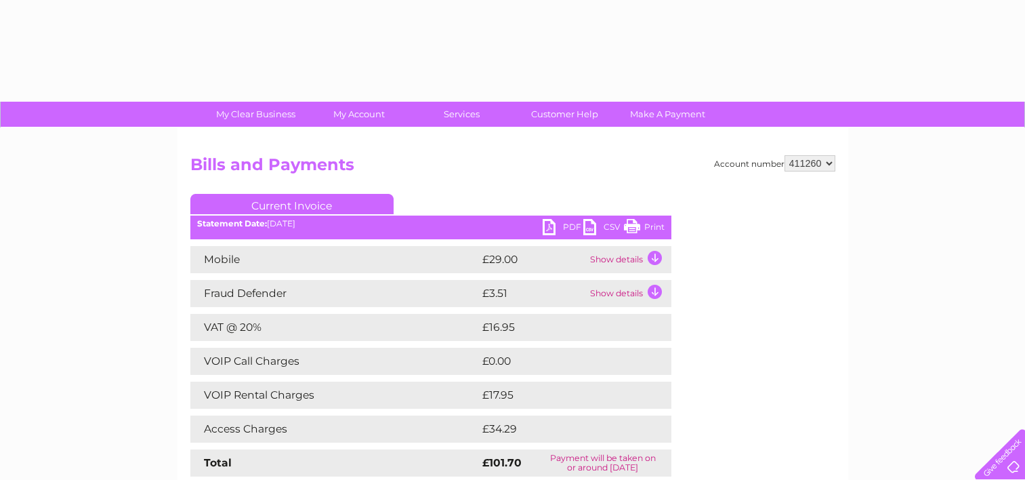  What do you see at coordinates (335, 327) in the screenshot?
I see `td: VAT @ 20%` at bounding box center [335, 327].